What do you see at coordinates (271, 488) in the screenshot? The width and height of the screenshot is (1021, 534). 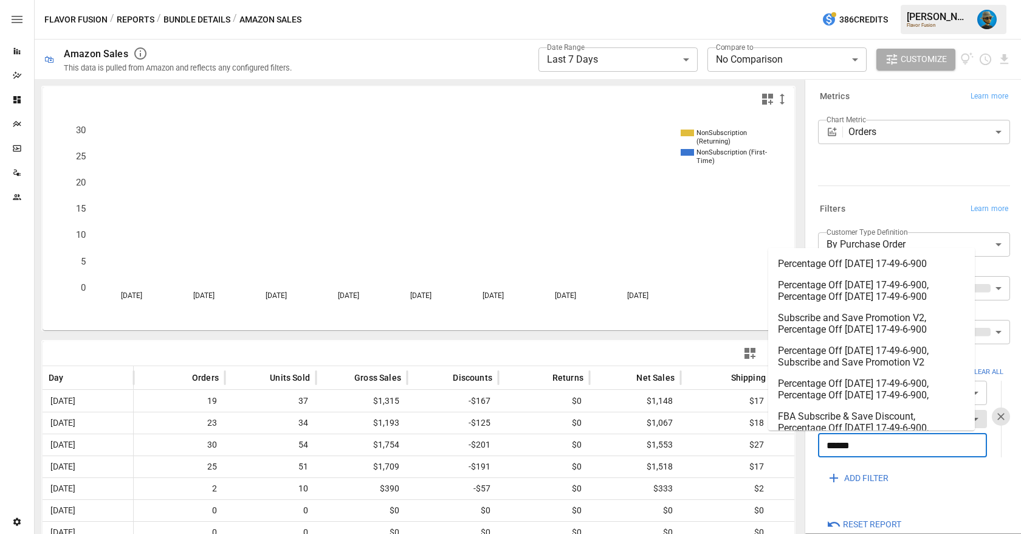 I see `span: 10` at bounding box center [271, 488].